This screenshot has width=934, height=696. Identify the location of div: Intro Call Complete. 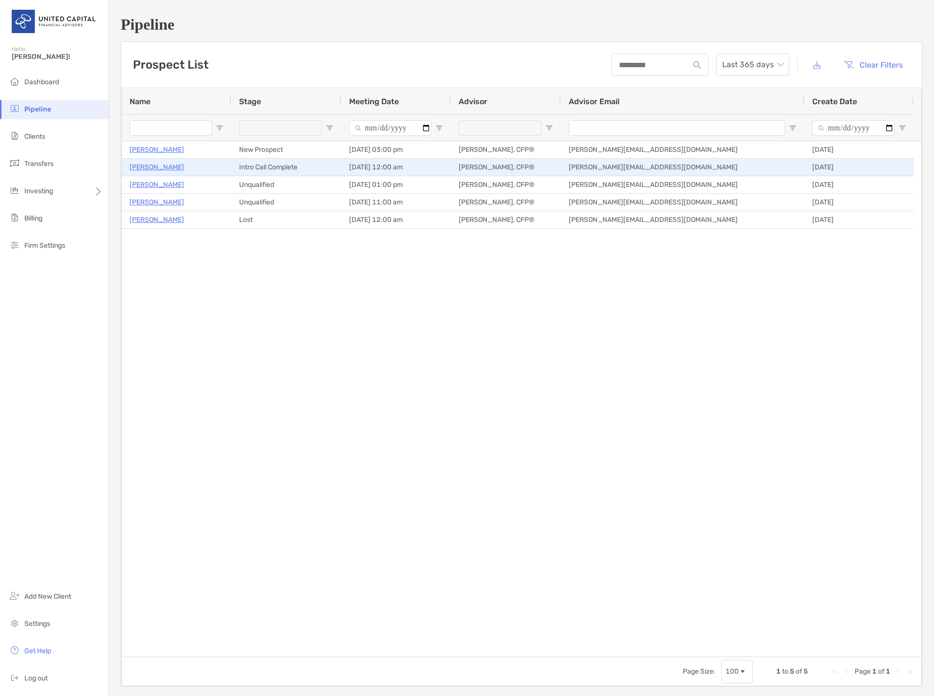
(286, 167).